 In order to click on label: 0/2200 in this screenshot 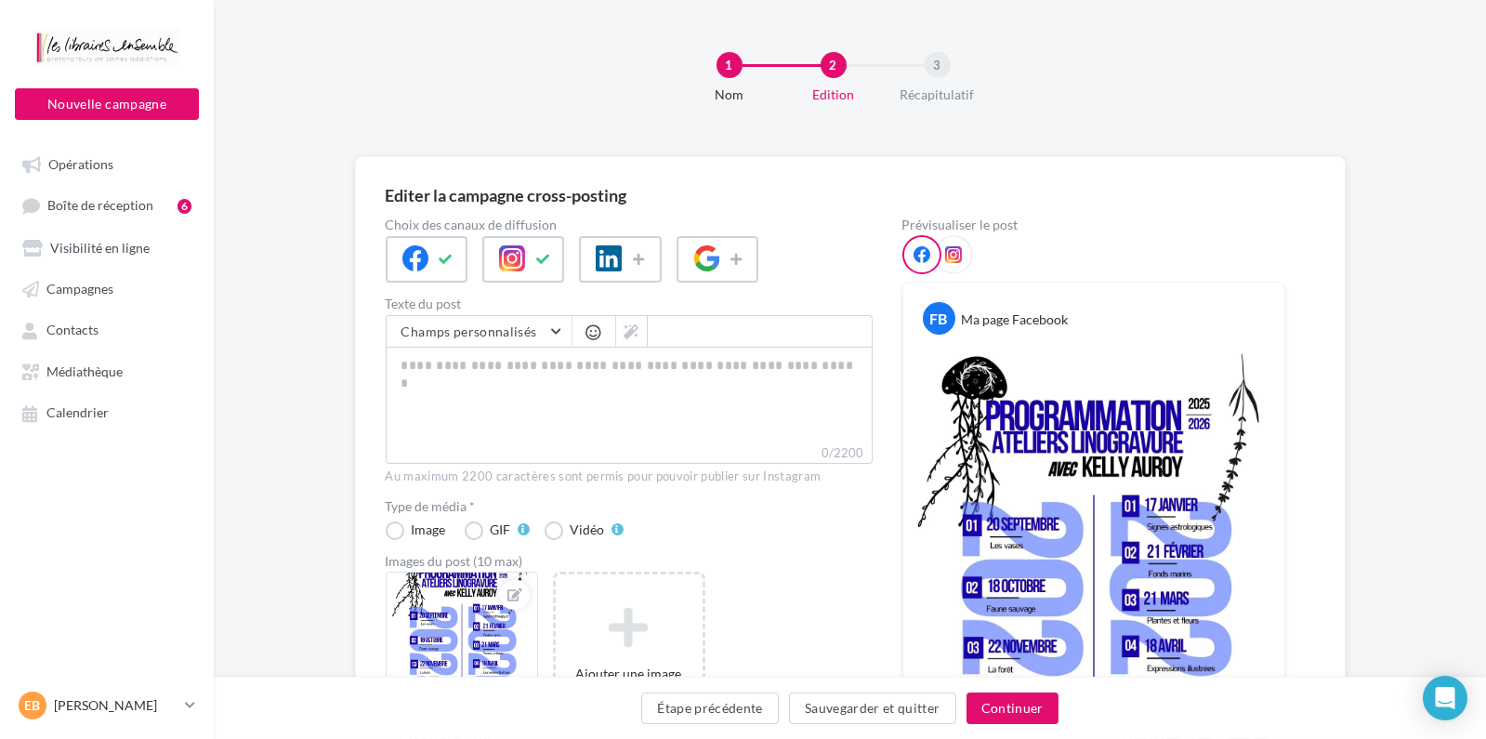, I will do `click(629, 453)`.